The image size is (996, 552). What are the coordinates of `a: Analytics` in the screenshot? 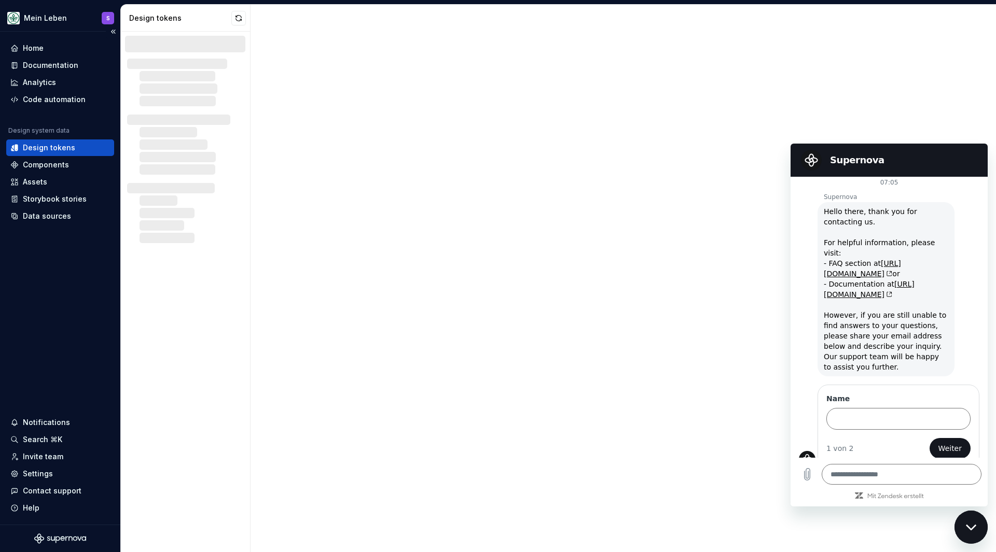 It's located at (60, 82).